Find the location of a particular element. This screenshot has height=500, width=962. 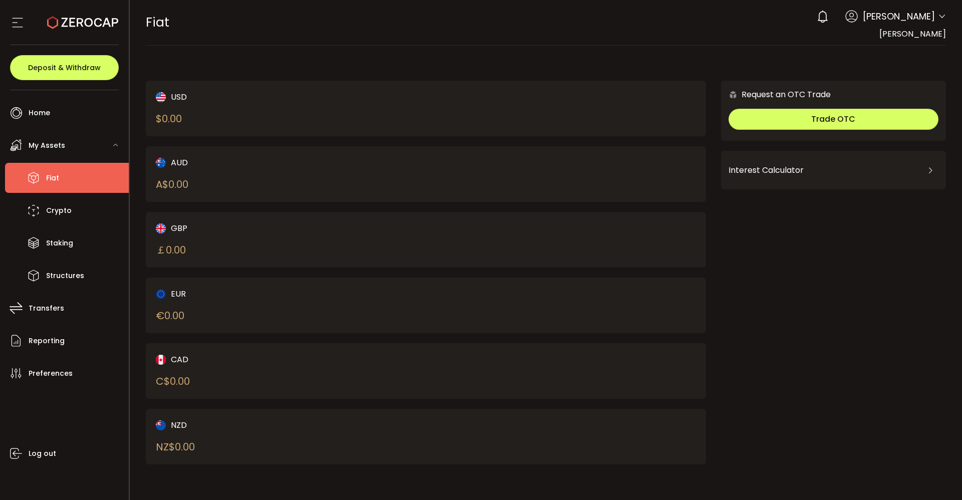

span: Deposit & Withdraw is located at coordinates (64, 68).